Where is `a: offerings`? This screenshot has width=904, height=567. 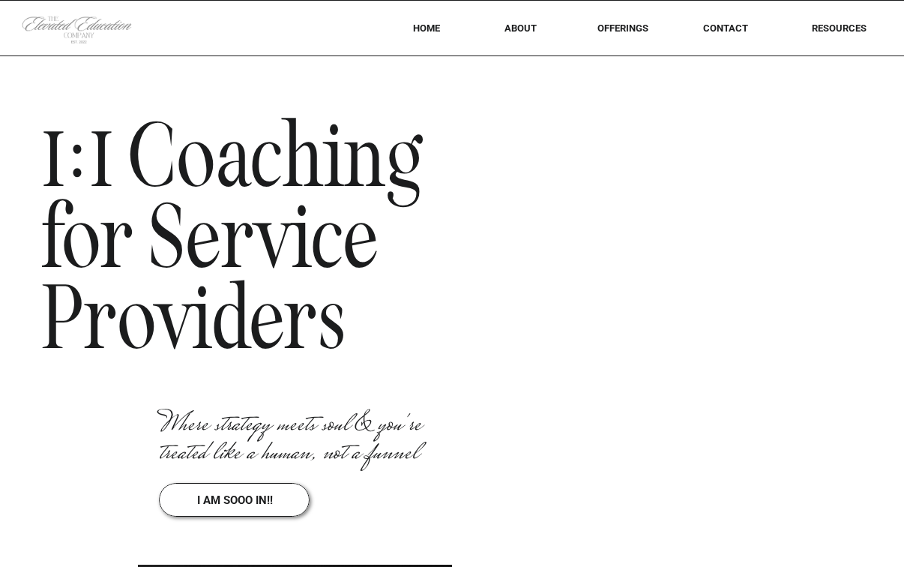
a: offerings is located at coordinates (622, 28).